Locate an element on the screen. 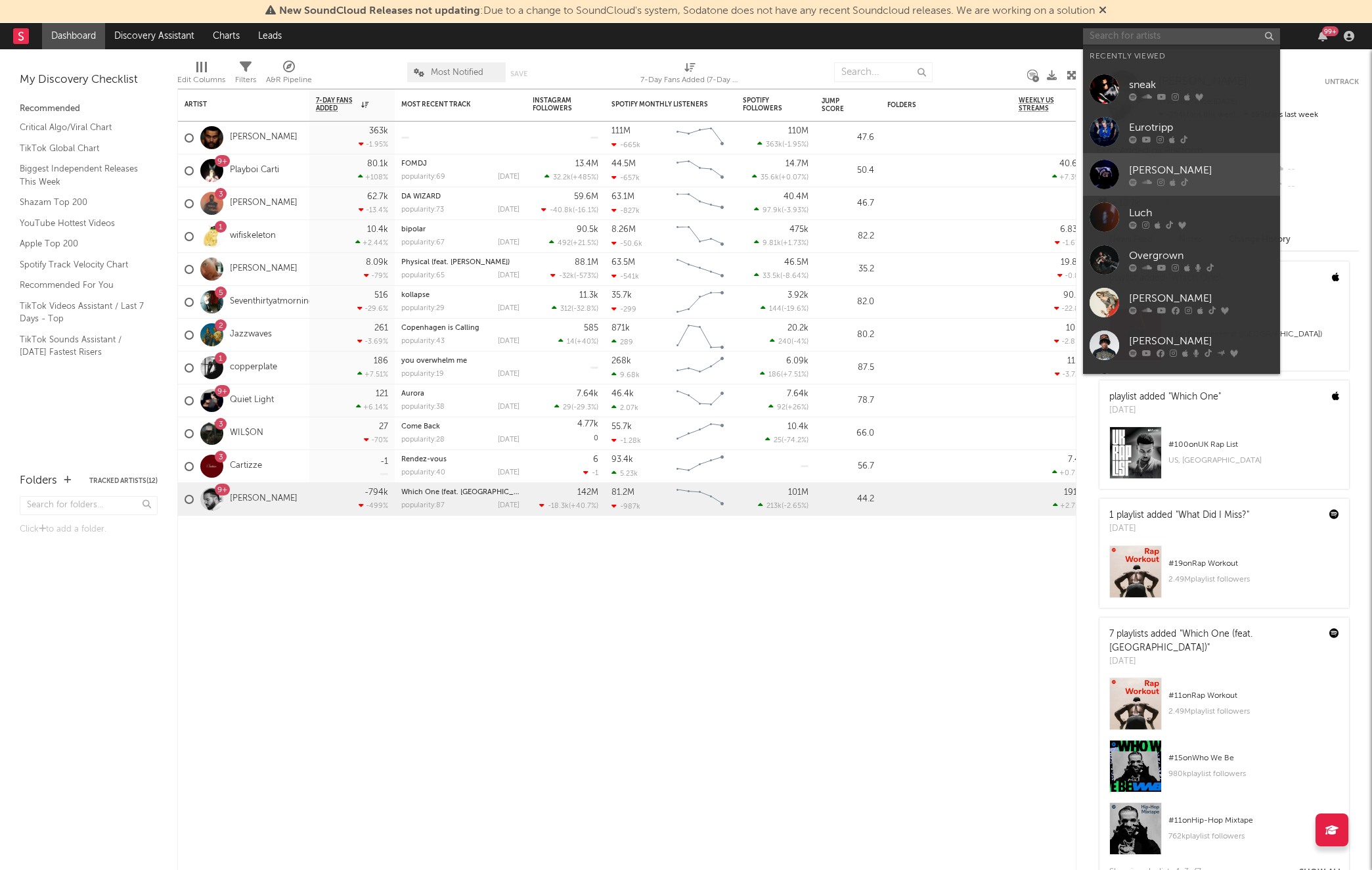 The image size is (1372, 870). a: DA WIZARD is located at coordinates (421, 197).